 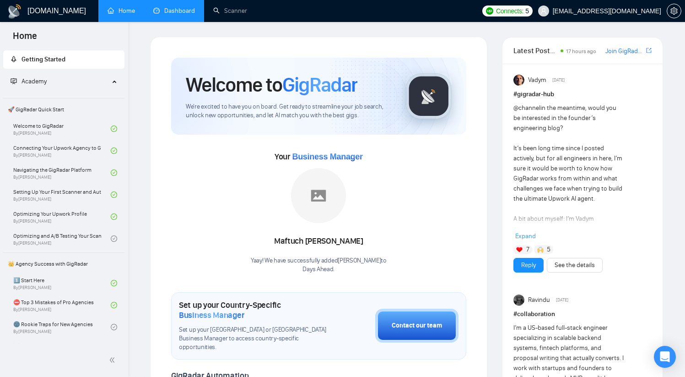 What do you see at coordinates (525, 236) in the screenshot?
I see `span: Expand` at bounding box center [525, 236].